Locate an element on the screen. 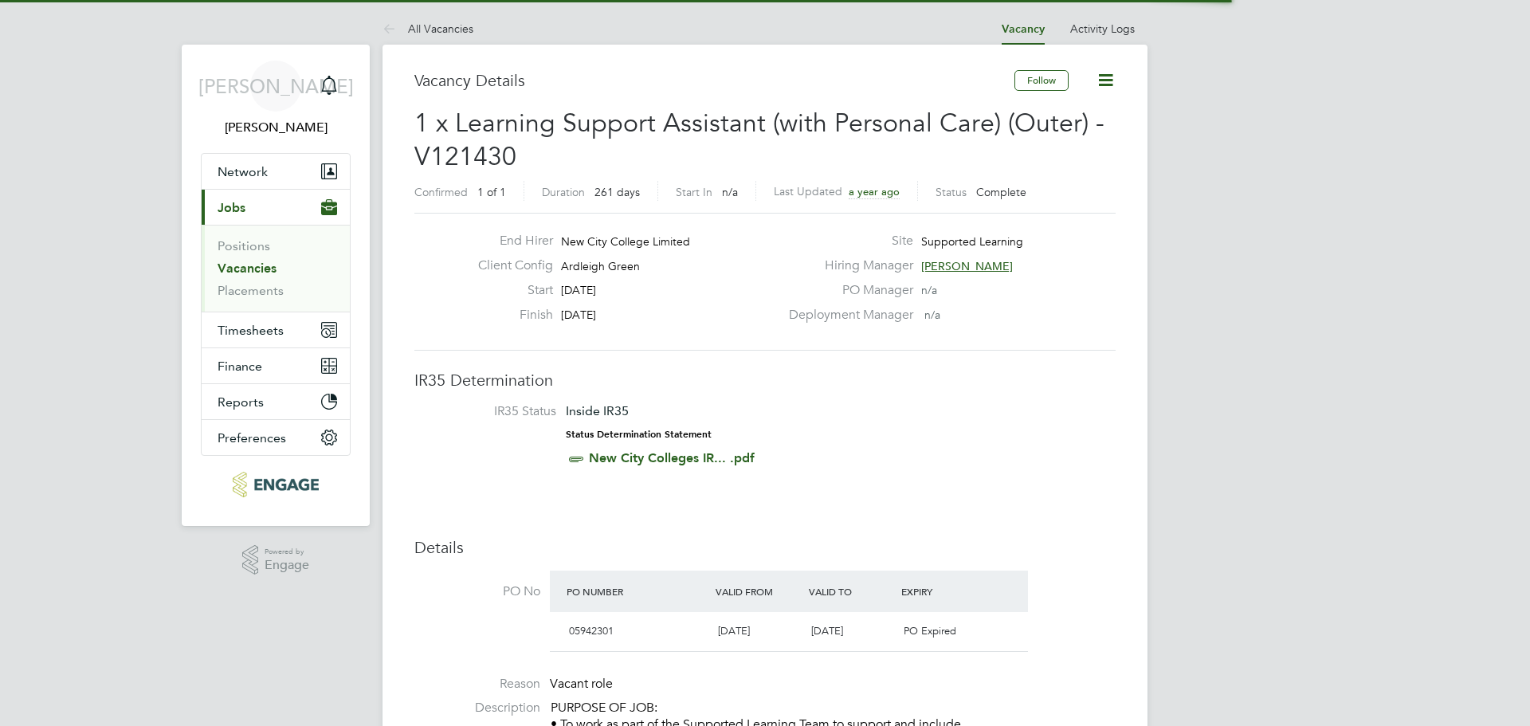  a: Vacancy is located at coordinates (1023, 29).